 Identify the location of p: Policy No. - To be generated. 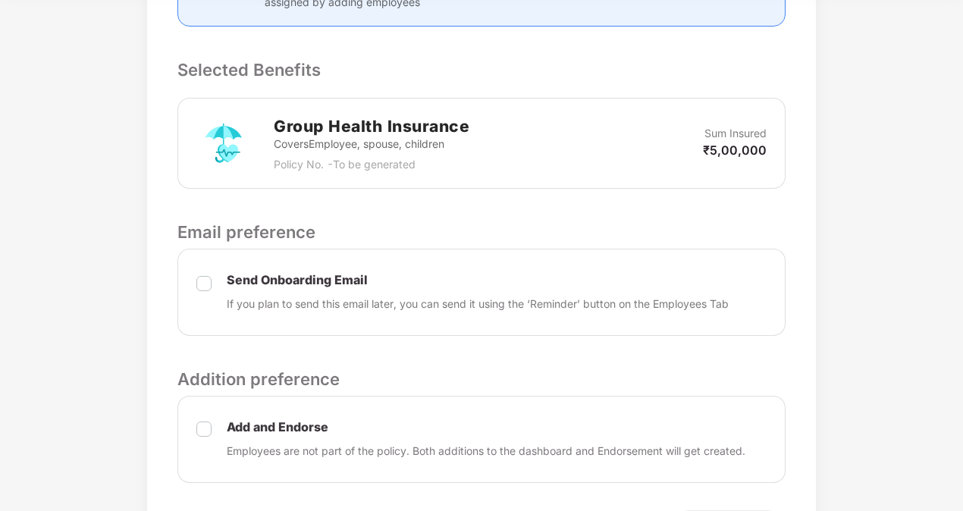
(371, 164).